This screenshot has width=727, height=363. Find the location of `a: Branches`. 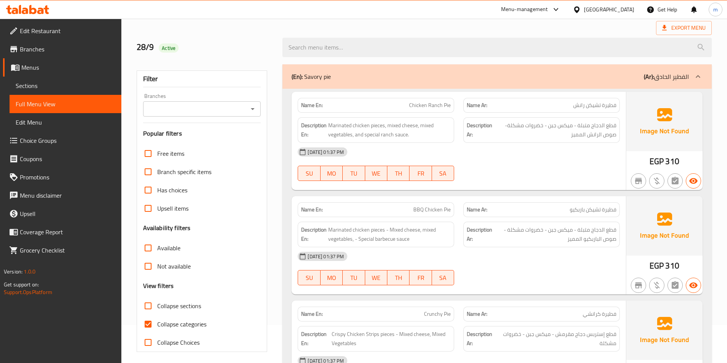

a: Branches is located at coordinates (62, 49).